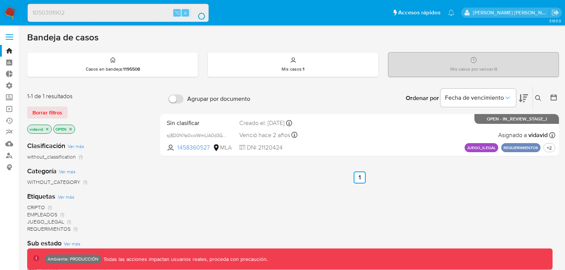 Image resolution: width=565 pixels, height=270 pixels. Describe the element at coordinates (118, 13) in the screenshot. I see `input: Buscar usuario o caso...` at that location.